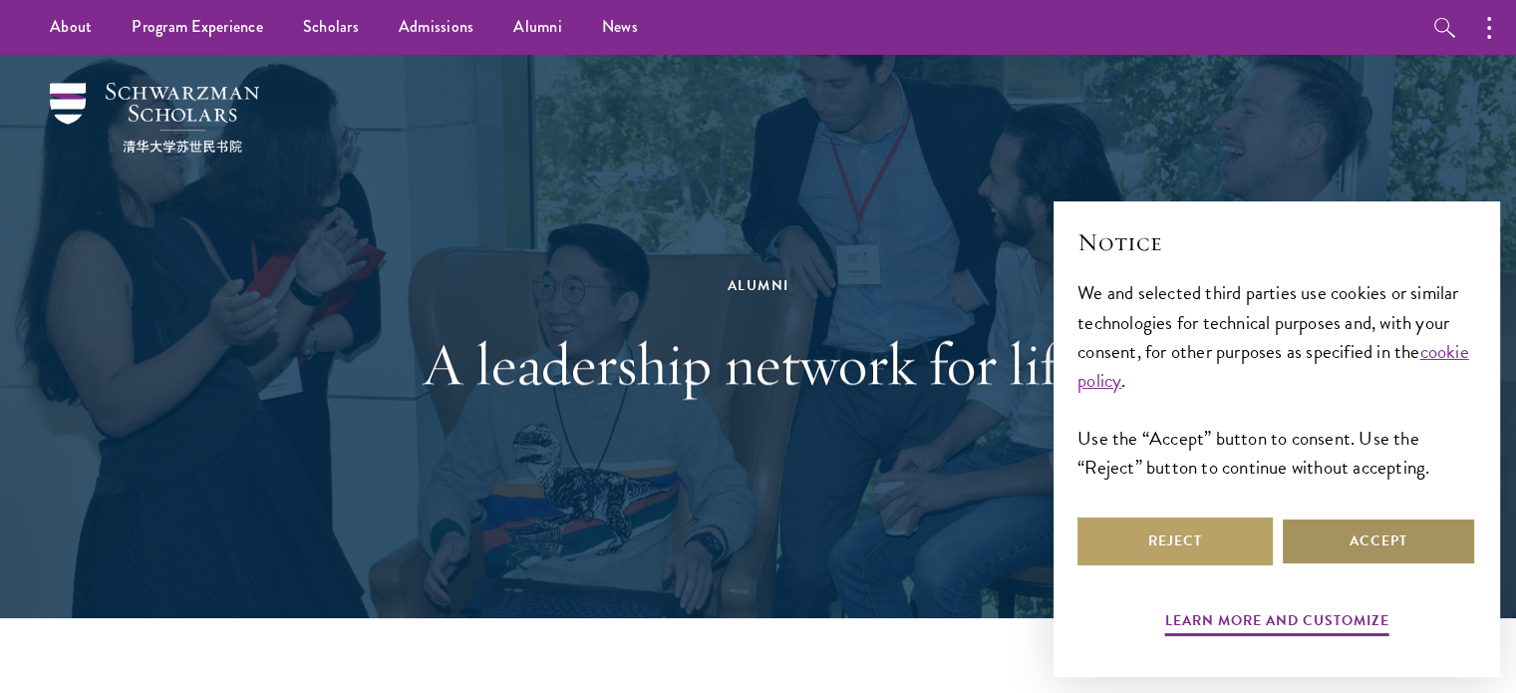  I want to click on button: Reject, so click(1175, 541).